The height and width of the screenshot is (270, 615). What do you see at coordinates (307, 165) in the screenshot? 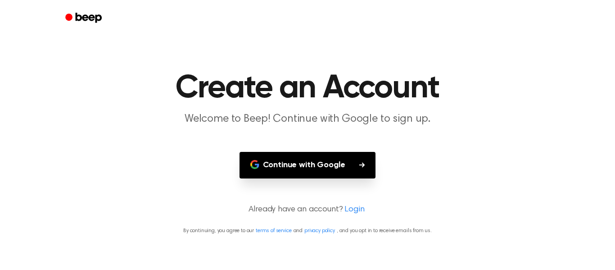
I see `button: Continue with Google` at bounding box center [307, 165].